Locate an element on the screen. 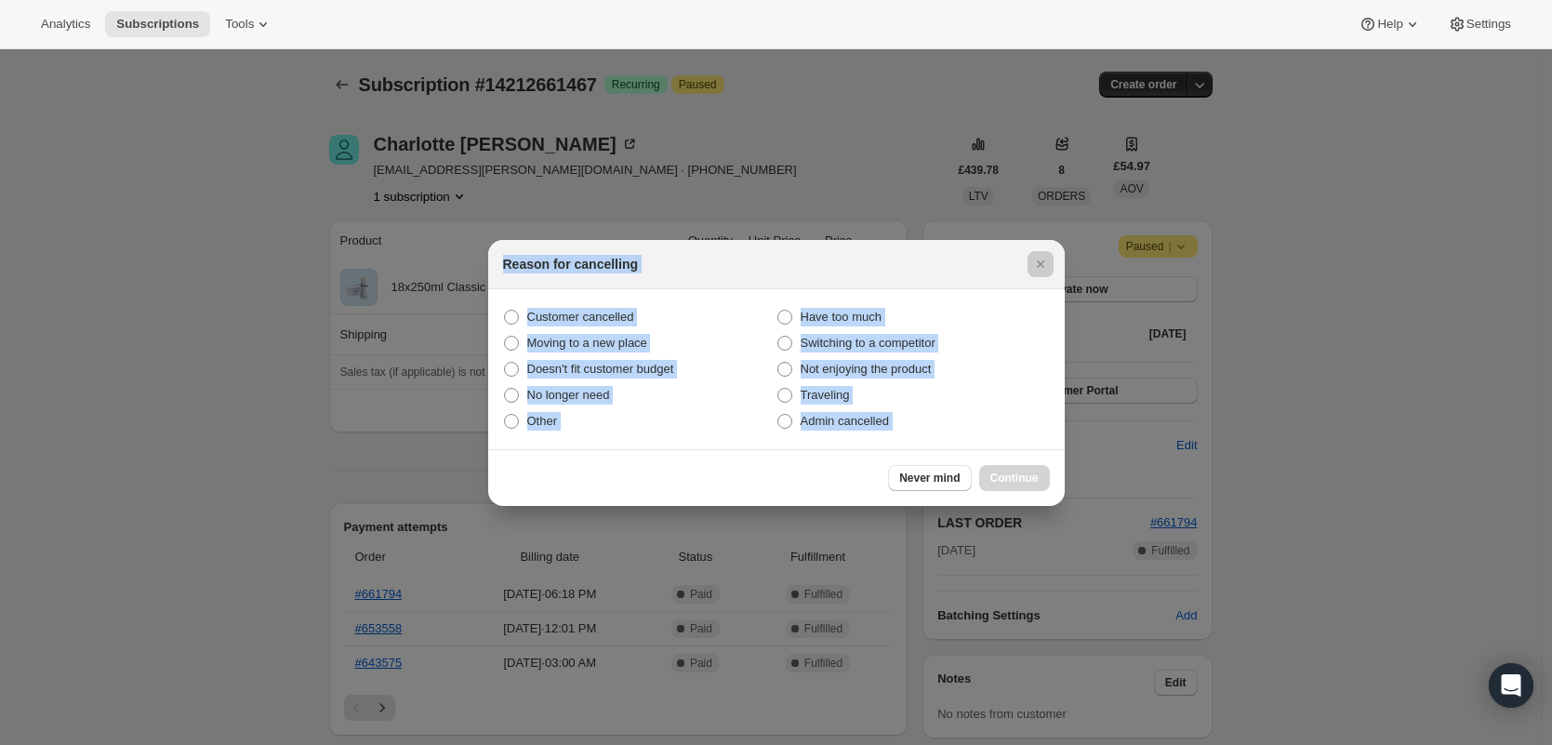  button: Subscriptions is located at coordinates (157, 24).